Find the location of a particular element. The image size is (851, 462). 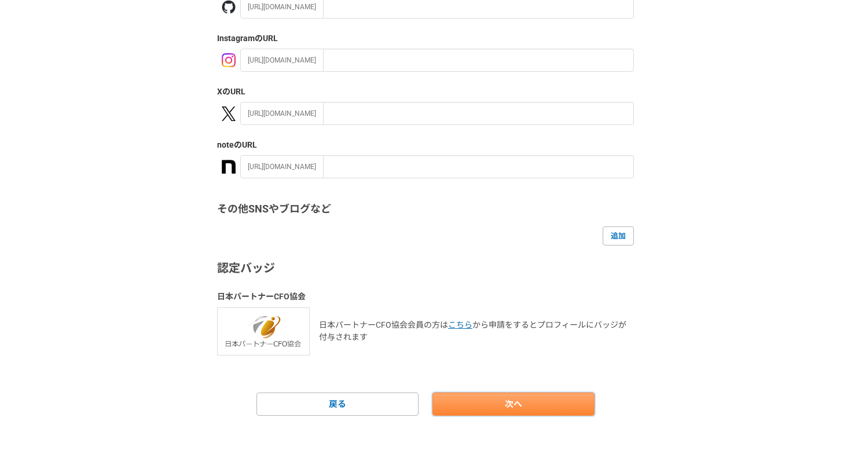

label: X のURL is located at coordinates (425, 91).